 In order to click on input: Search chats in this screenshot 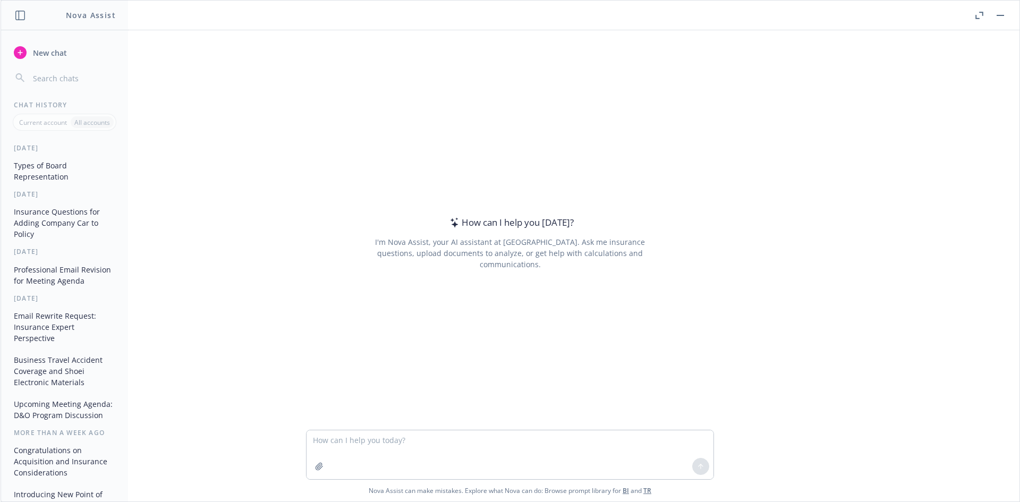, I will do `click(73, 78)`.